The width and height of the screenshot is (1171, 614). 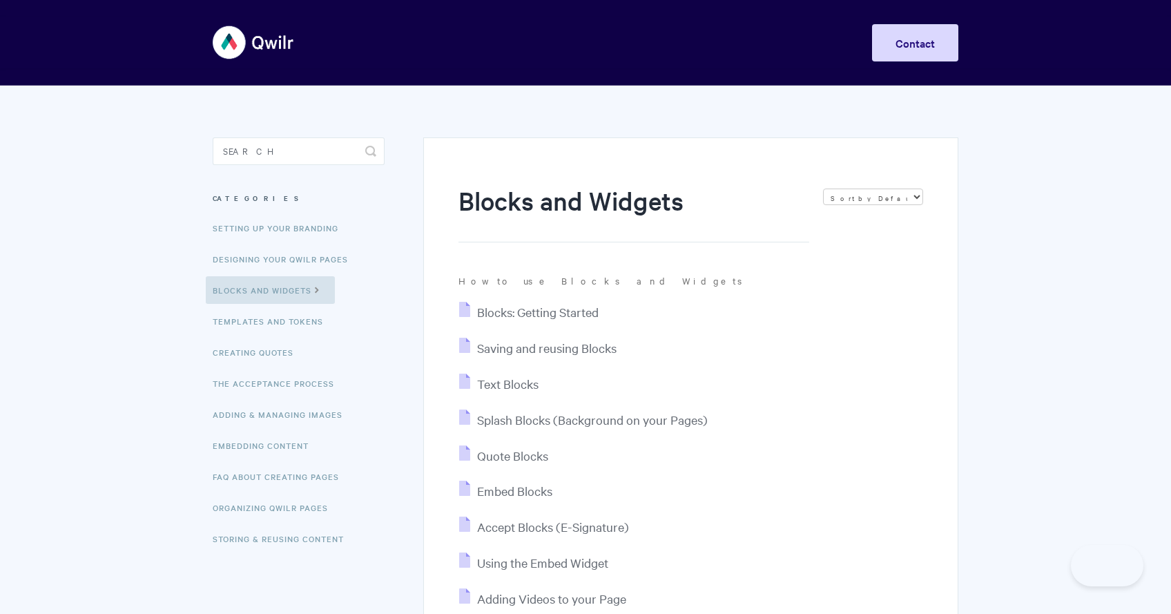 I want to click on select: Page reloads on selection, so click(x=873, y=197).